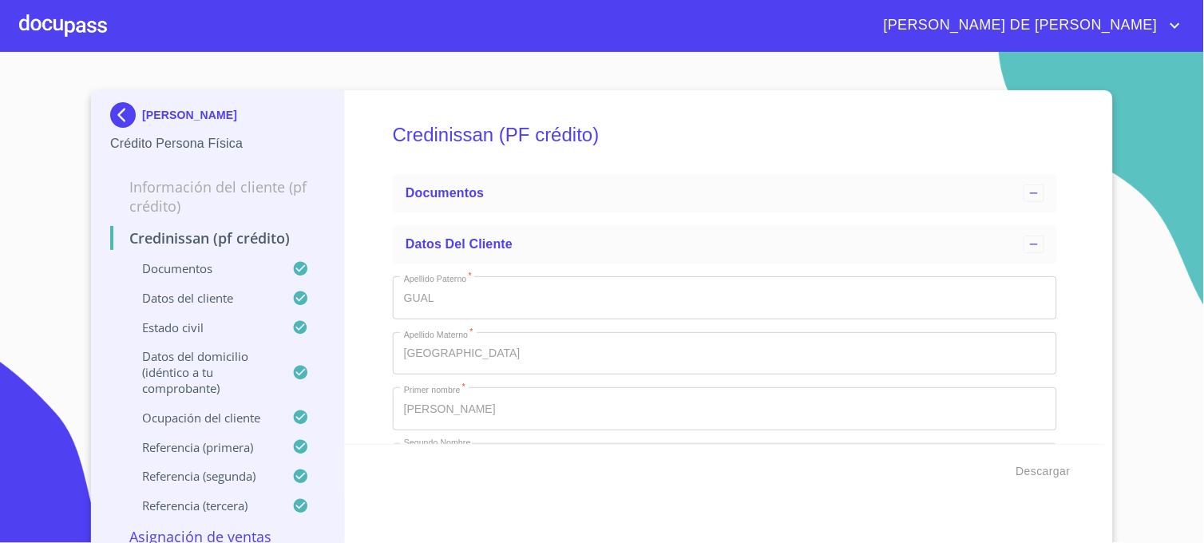  What do you see at coordinates (201, 476) in the screenshot?
I see `p: Referencia (segunda)` at bounding box center [201, 476].